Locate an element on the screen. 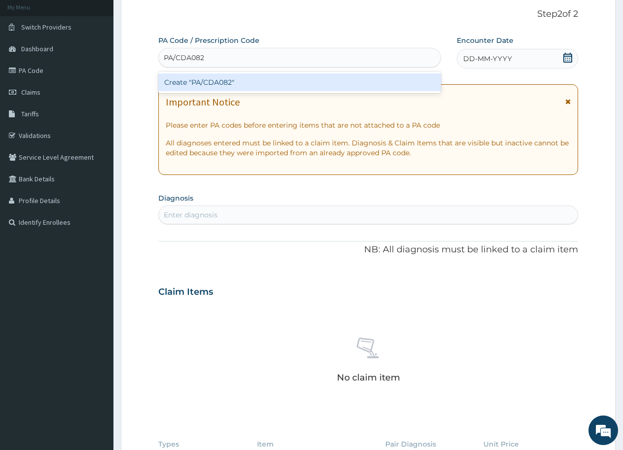  span: Tariffs is located at coordinates (30, 114).